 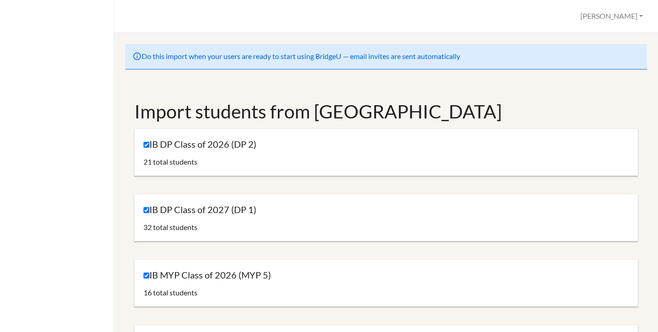 What do you see at coordinates (146, 145) in the screenshot?
I see `input: IB DP Class of 2026 (DP 2)` at bounding box center [146, 145].